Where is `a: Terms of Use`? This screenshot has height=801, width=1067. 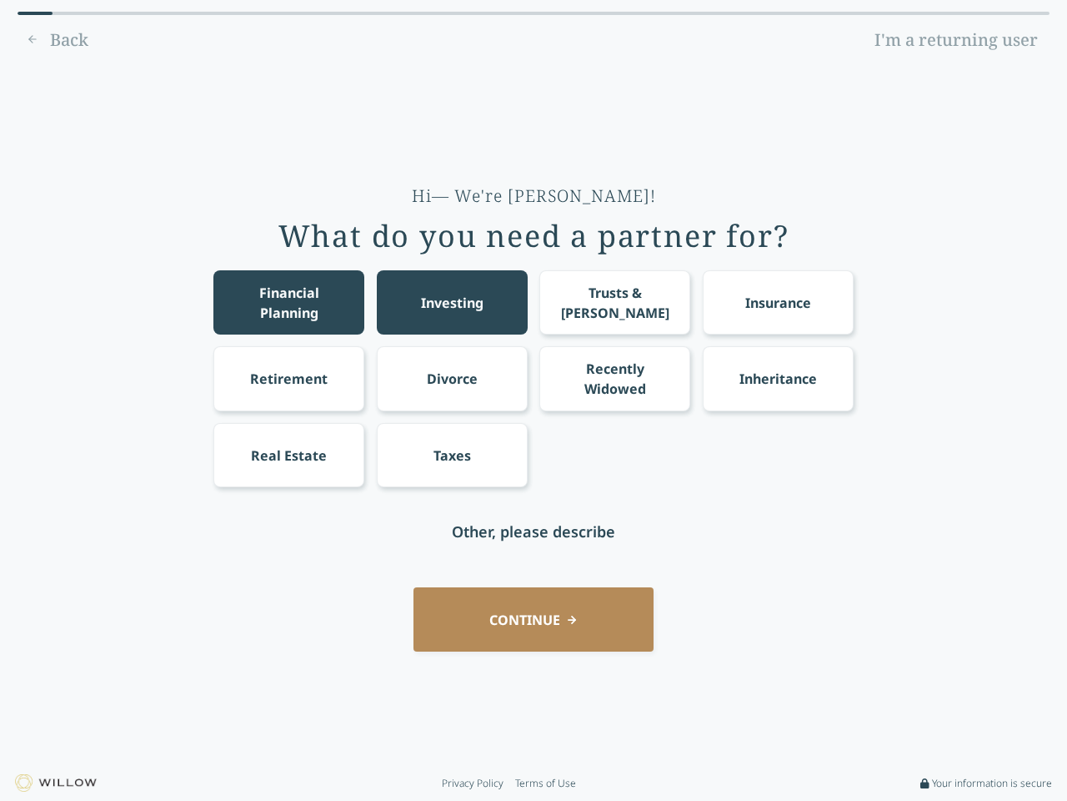
a: Terms of Use is located at coordinates (545, 783).